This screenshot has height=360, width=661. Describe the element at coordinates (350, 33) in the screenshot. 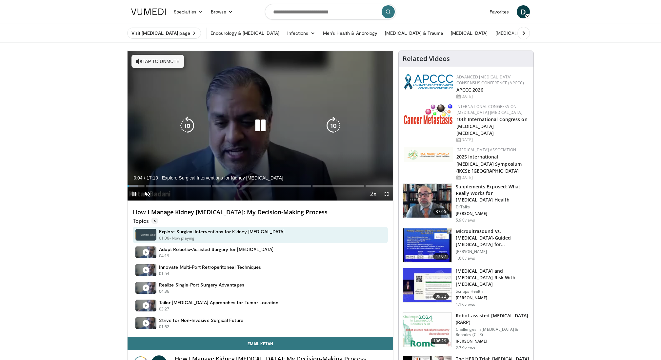

I see `a: Men’s Health & Andrology` at that location.